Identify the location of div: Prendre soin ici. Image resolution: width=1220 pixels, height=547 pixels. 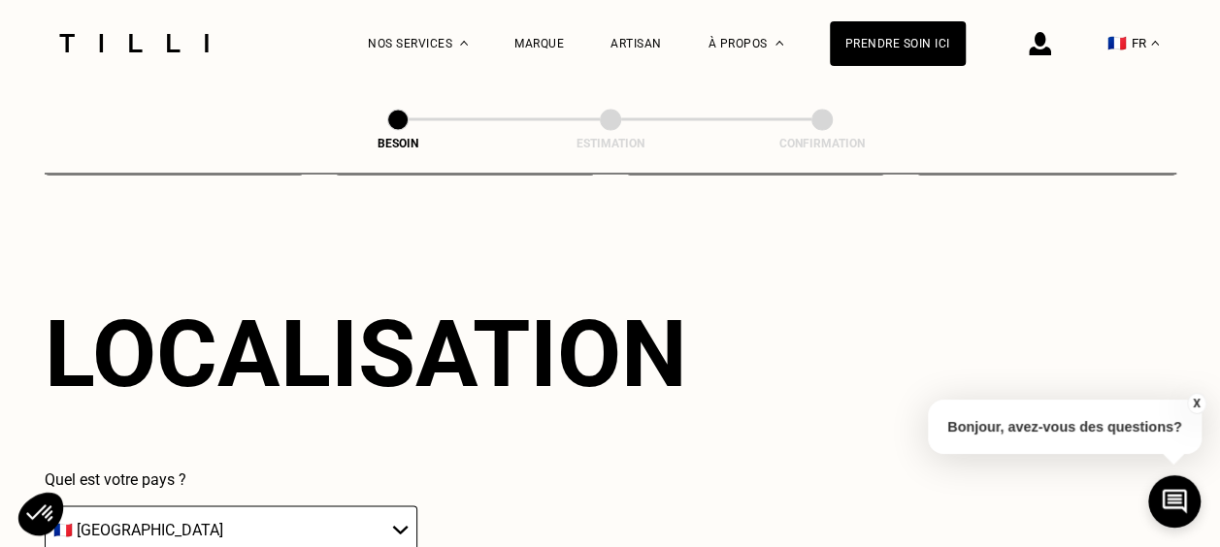
(898, 44).